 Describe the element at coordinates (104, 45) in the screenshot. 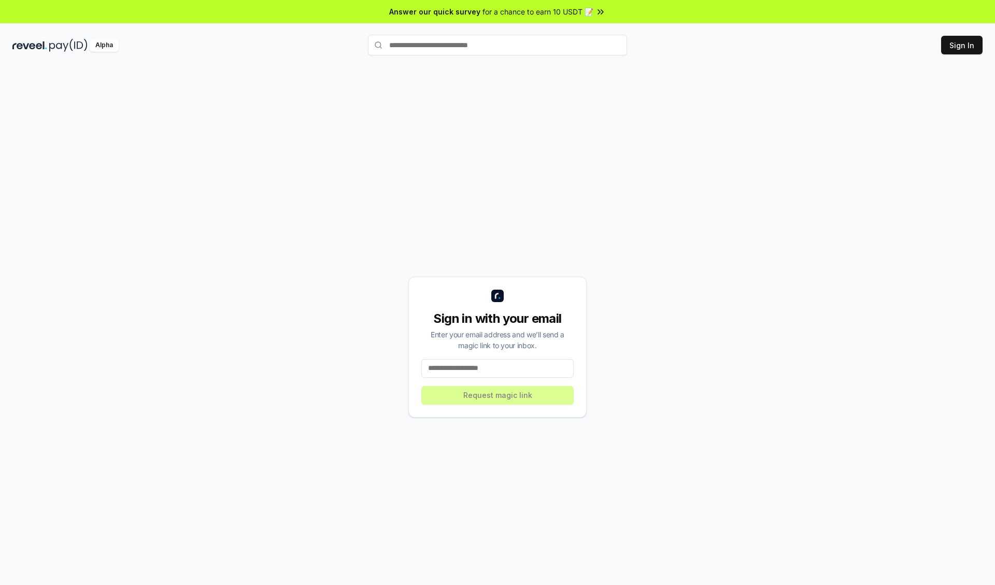

I see `div: Alpha` at that location.